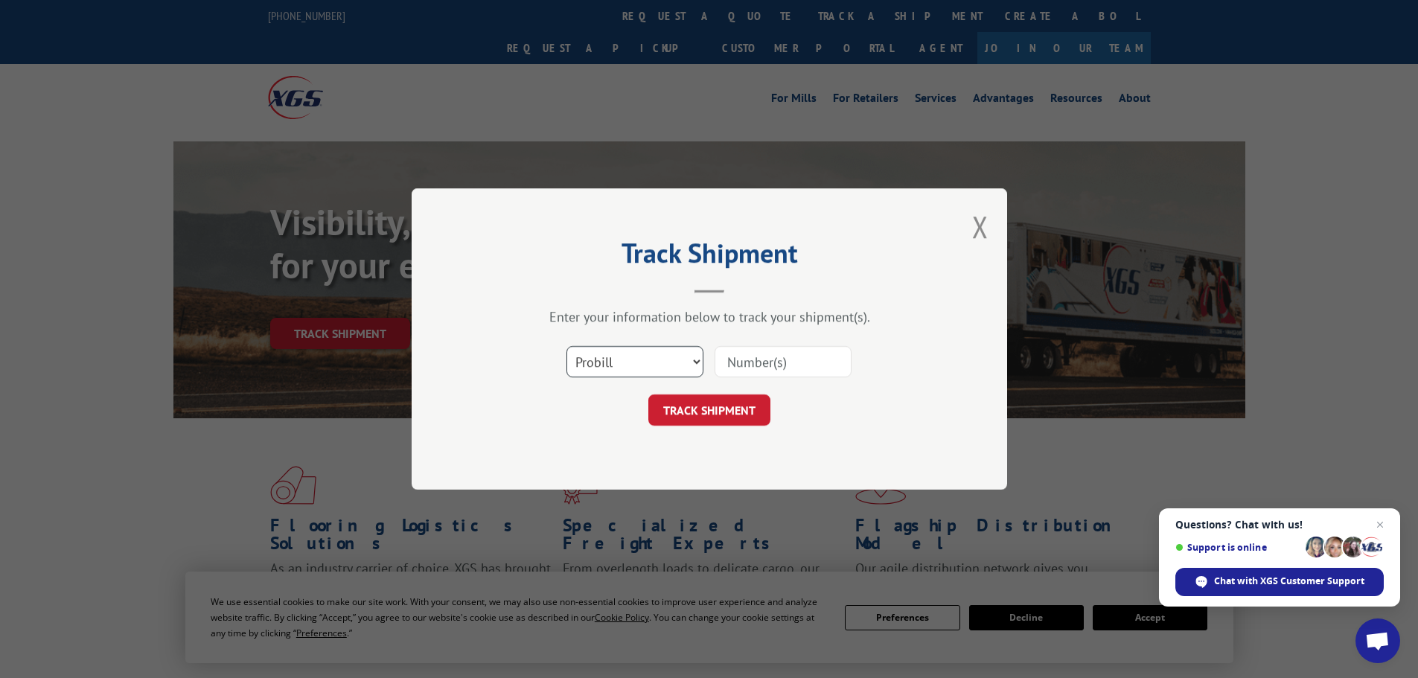  Describe the element at coordinates (783, 362) in the screenshot. I see `input: Number(s)` at that location.